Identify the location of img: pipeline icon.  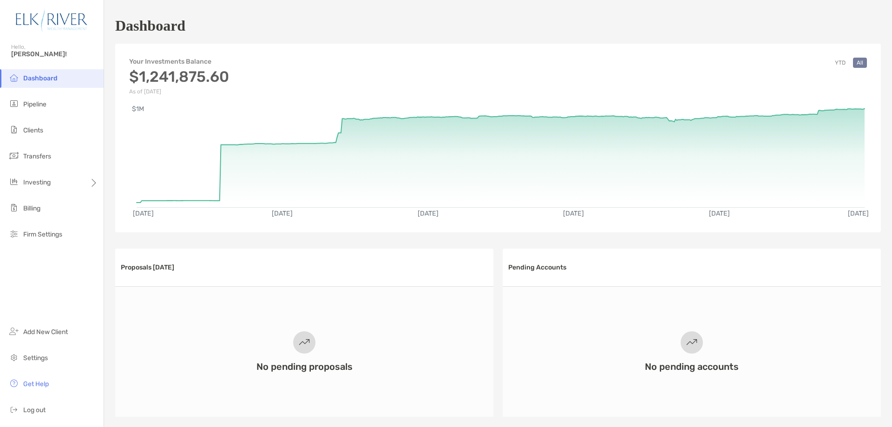
(14, 104).